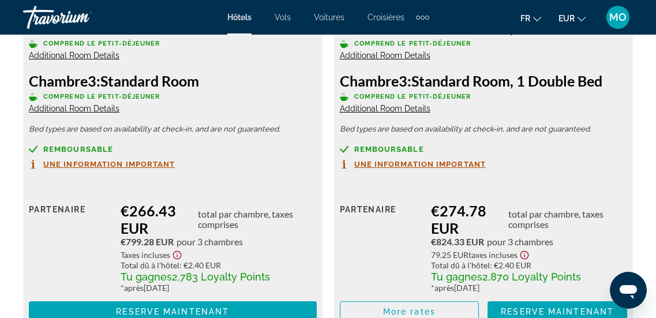  I want to click on span: Croisières, so click(386, 17).